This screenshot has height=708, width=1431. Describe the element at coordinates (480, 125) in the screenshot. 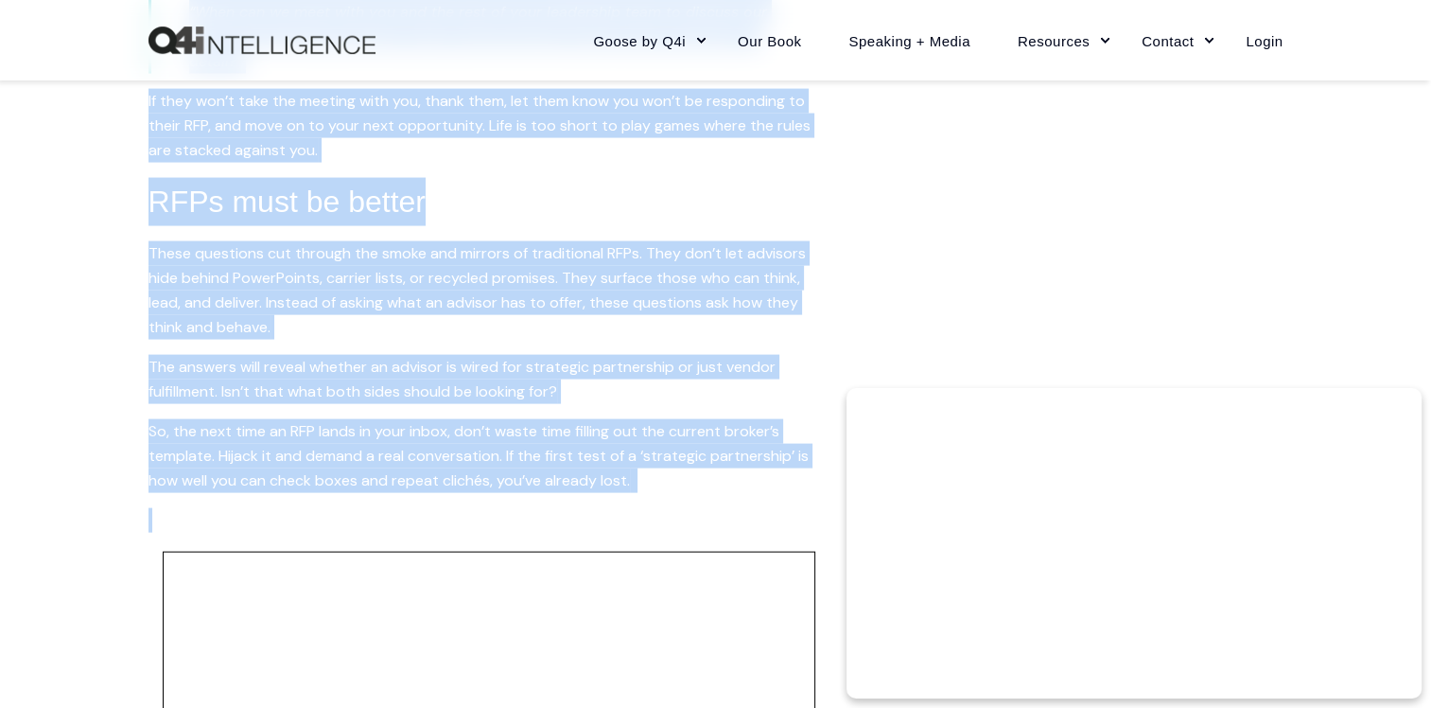

I see `span: If they won’t take the meeting with you, thank them, let them know you won’t be responding to the...` at that location.